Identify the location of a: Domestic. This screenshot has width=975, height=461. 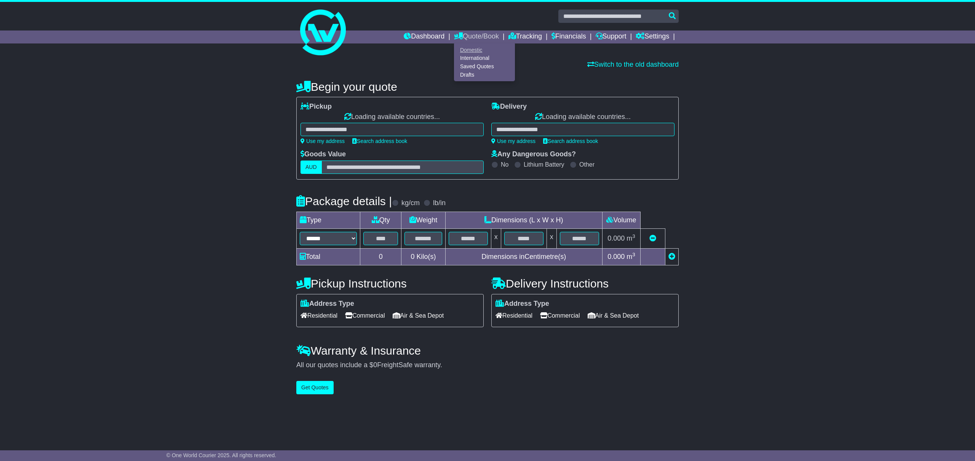
(485, 50).